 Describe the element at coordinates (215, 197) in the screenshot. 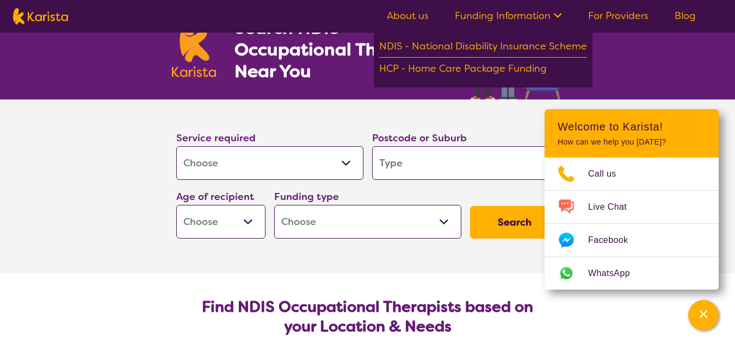

I see `label: Age of recipient` at that location.